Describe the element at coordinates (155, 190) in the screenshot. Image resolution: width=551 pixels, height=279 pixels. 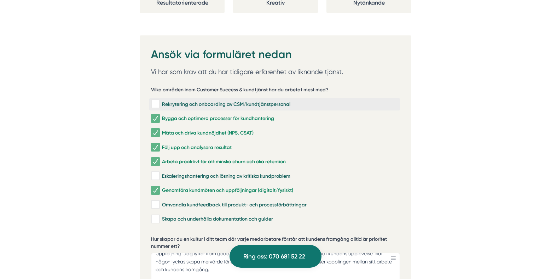
I see `input: Genomföra kundmöten och uppföljningar (digitalt/fysiskt)` at that location.